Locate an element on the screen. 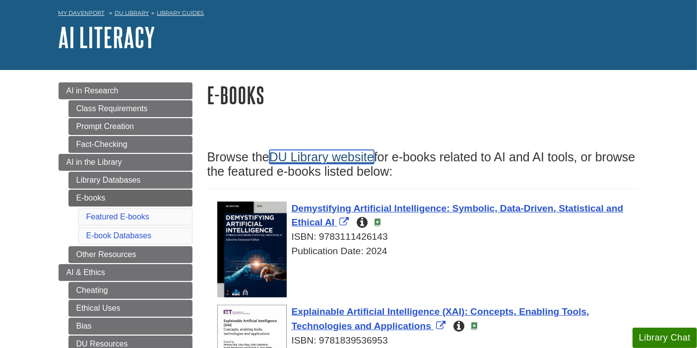 The image size is (697, 348). a: E-books is located at coordinates (130, 198).